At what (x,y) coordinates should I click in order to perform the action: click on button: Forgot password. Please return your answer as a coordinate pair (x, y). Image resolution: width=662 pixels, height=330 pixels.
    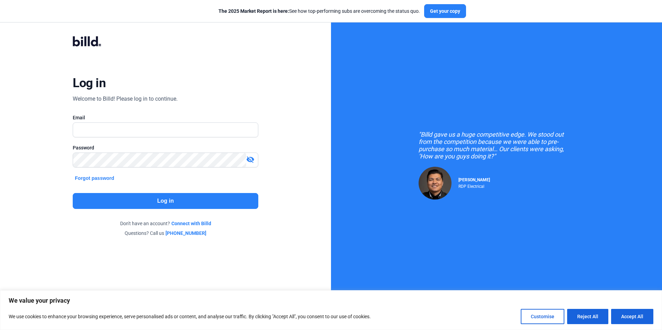
    Looking at the image, I should click on (94, 178).